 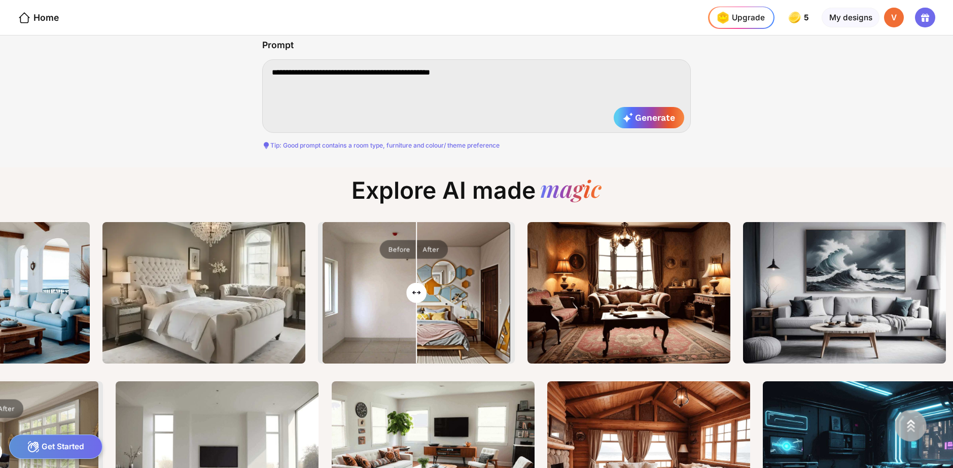 I want to click on div: My designs, so click(x=850, y=18).